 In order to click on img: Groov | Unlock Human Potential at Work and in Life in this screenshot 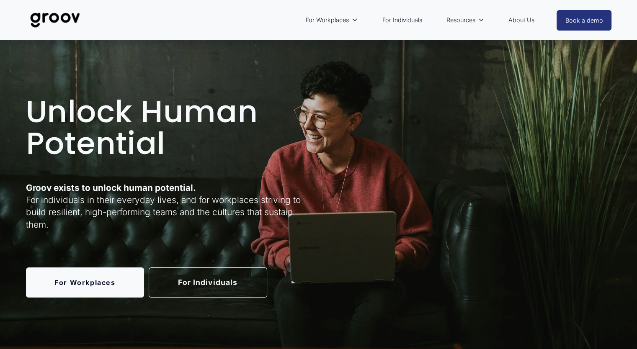, I will do `click(55, 20)`.